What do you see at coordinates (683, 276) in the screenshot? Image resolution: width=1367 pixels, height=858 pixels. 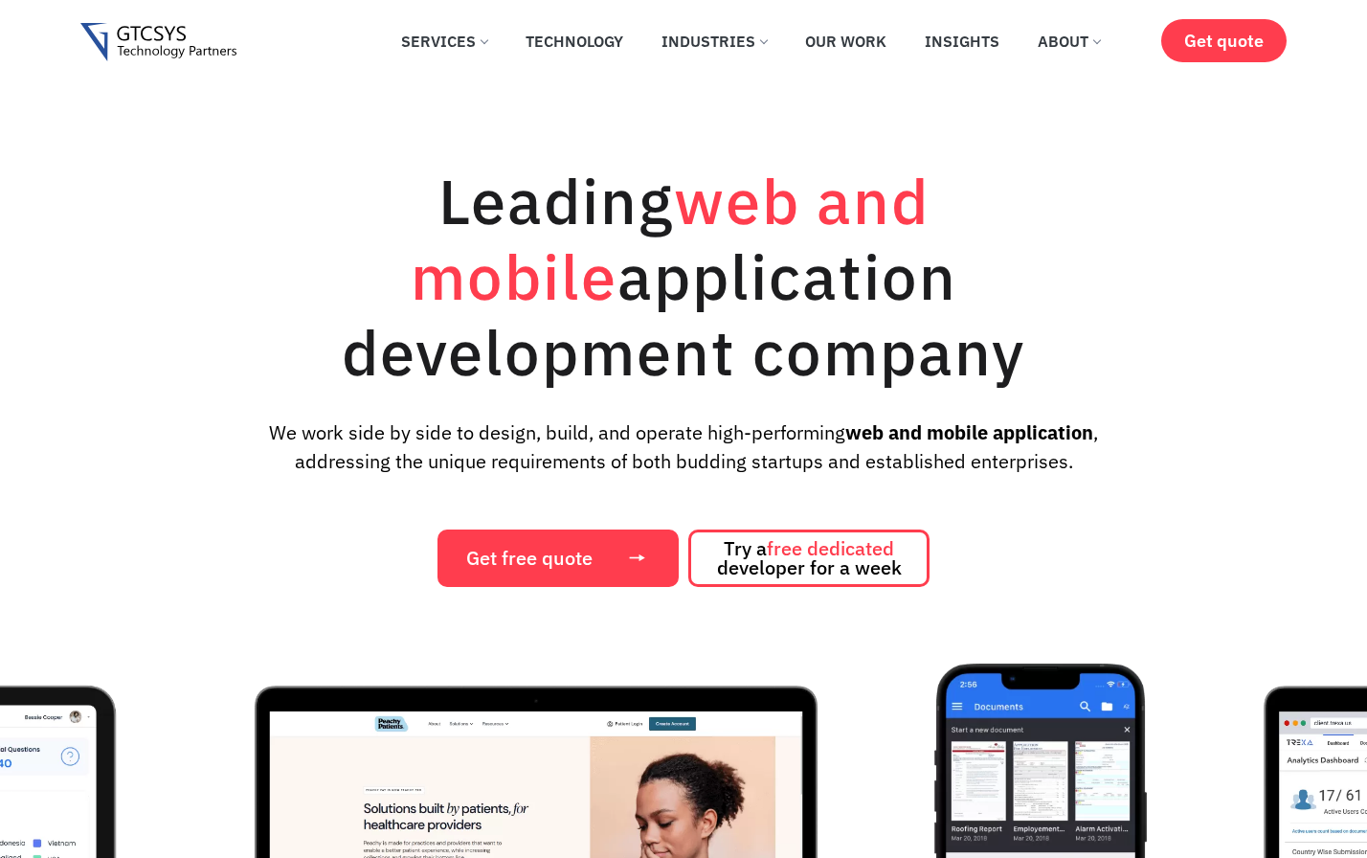 I see `h1: Leading application development company` at bounding box center [683, 276].